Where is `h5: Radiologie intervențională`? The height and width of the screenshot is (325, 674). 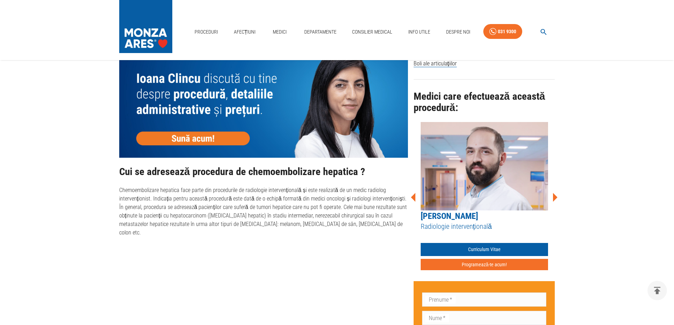 h5: Radiologie intervențională is located at coordinates (484, 226).